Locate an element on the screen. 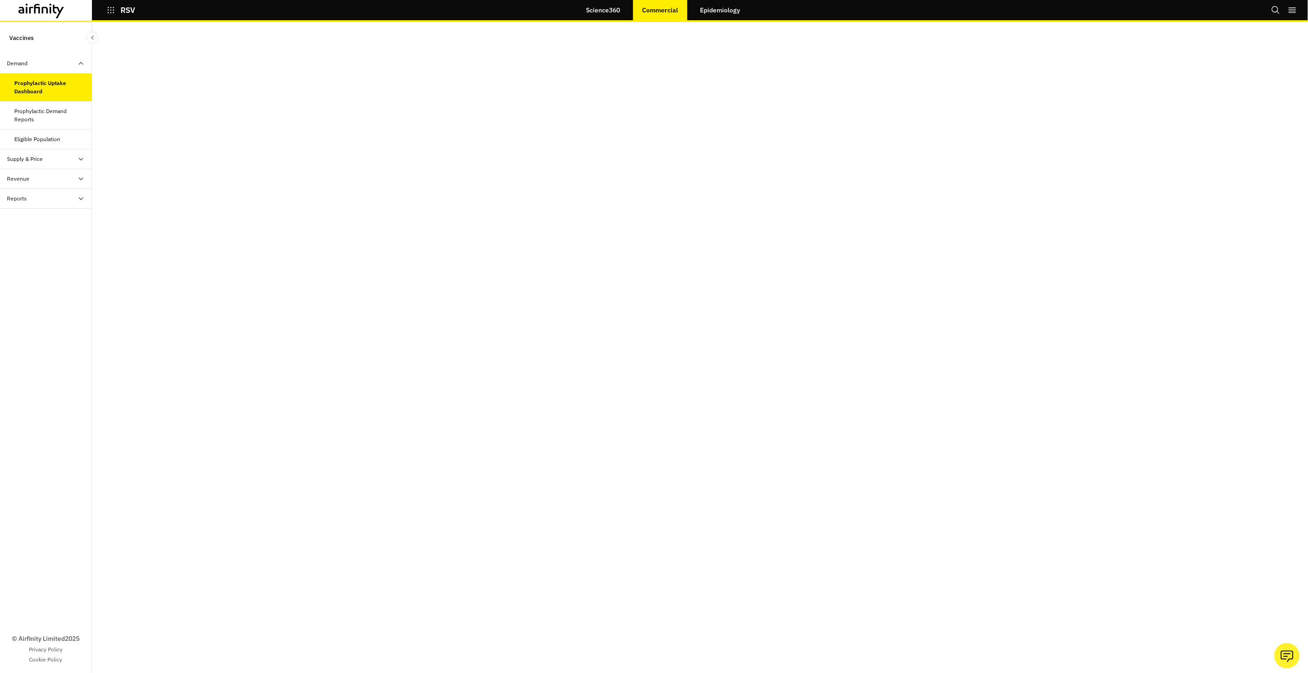 This screenshot has height=673, width=1308. div: Supply & Price is located at coordinates (25, 159).